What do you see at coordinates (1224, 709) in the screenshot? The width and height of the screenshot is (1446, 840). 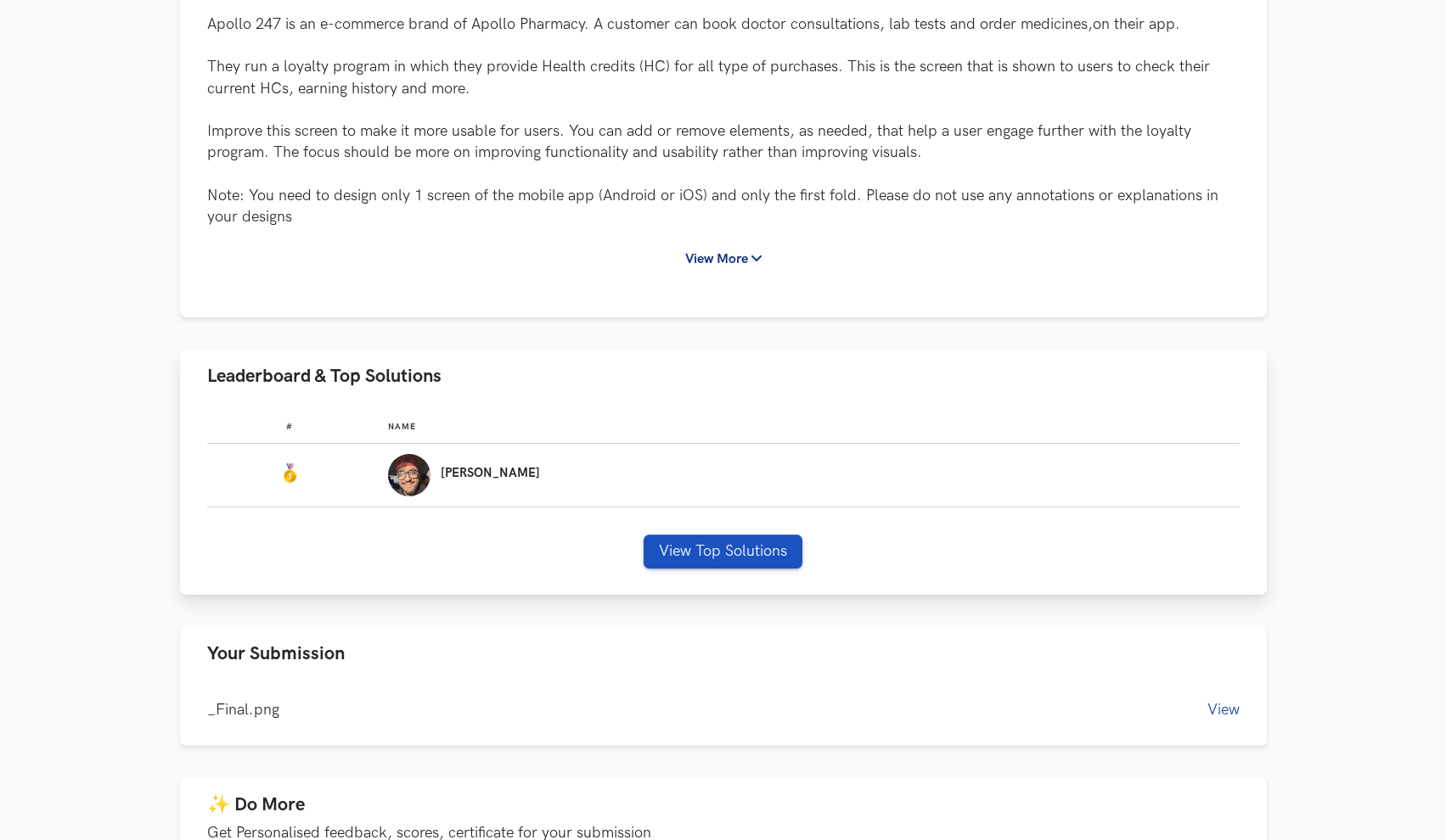 I see `button: View` at bounding box center [1224, 709].